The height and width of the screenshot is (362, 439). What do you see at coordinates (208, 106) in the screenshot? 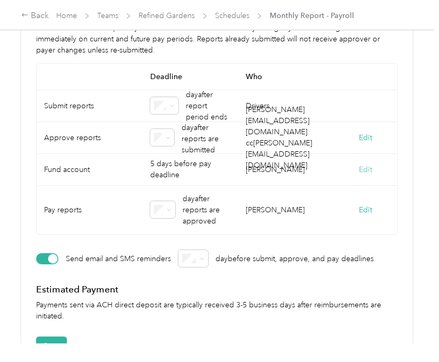
I see `p: day after report period ends` at bounding box center [208, 106].